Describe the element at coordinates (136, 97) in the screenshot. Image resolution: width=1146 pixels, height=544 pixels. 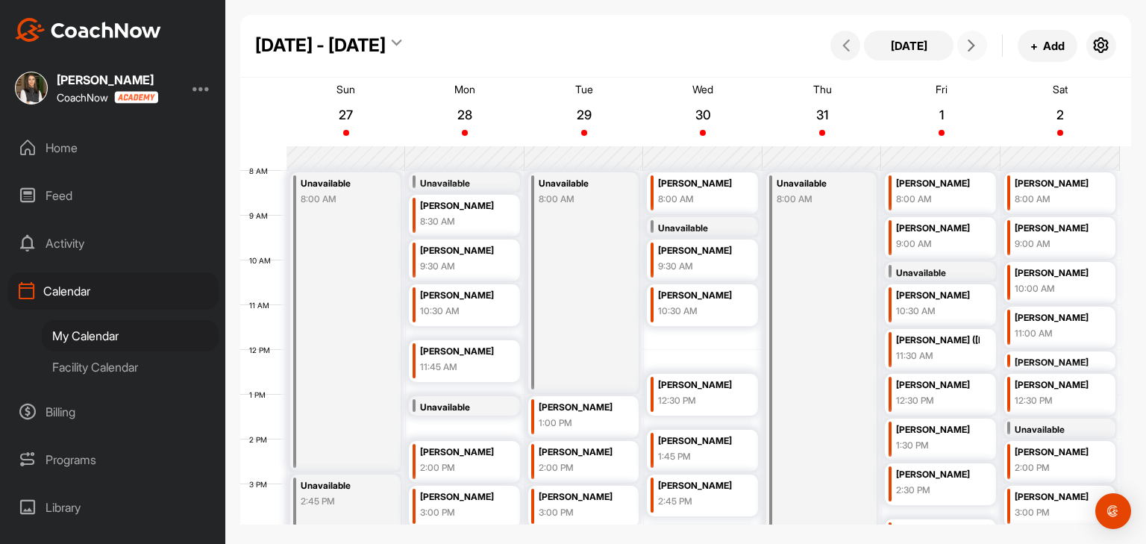
I see `img: CoachNow acadmey` at that location.